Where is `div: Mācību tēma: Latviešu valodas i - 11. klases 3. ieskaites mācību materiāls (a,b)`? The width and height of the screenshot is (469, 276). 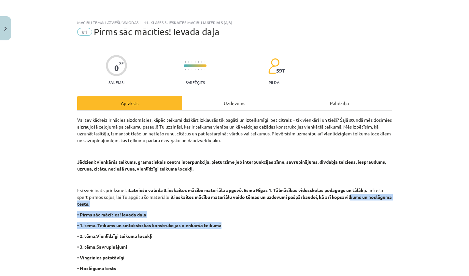 div: Mācību tēma: Latviešu valodas i - 11. klases 3. ieskaites mācību materiāls (a,b) is located at coordinates (235, 22).